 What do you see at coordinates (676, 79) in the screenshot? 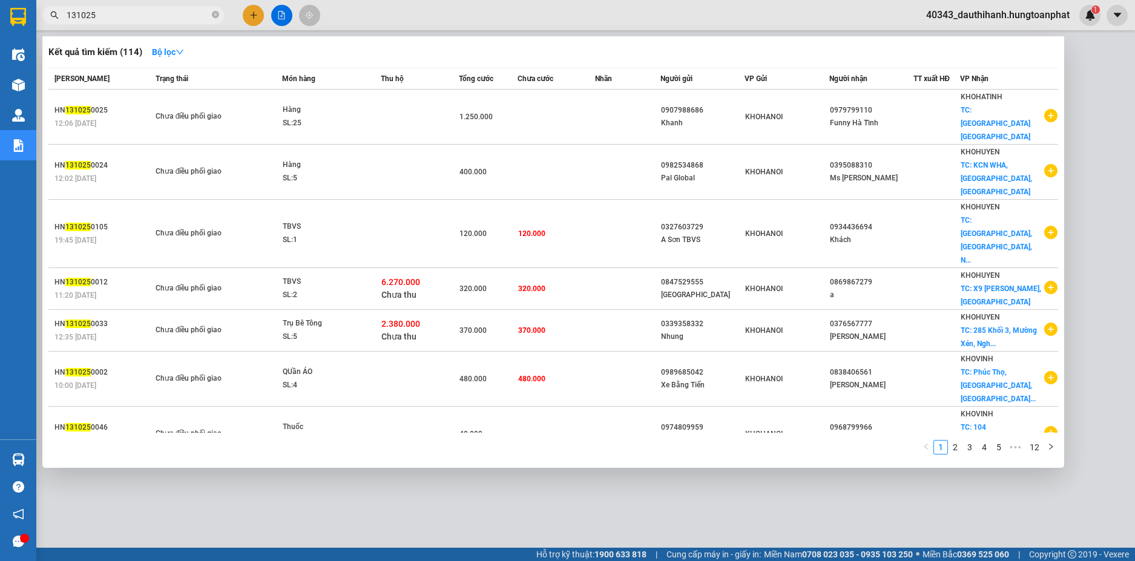
I see `span: Người gửi` at bounding box center [676, 79].